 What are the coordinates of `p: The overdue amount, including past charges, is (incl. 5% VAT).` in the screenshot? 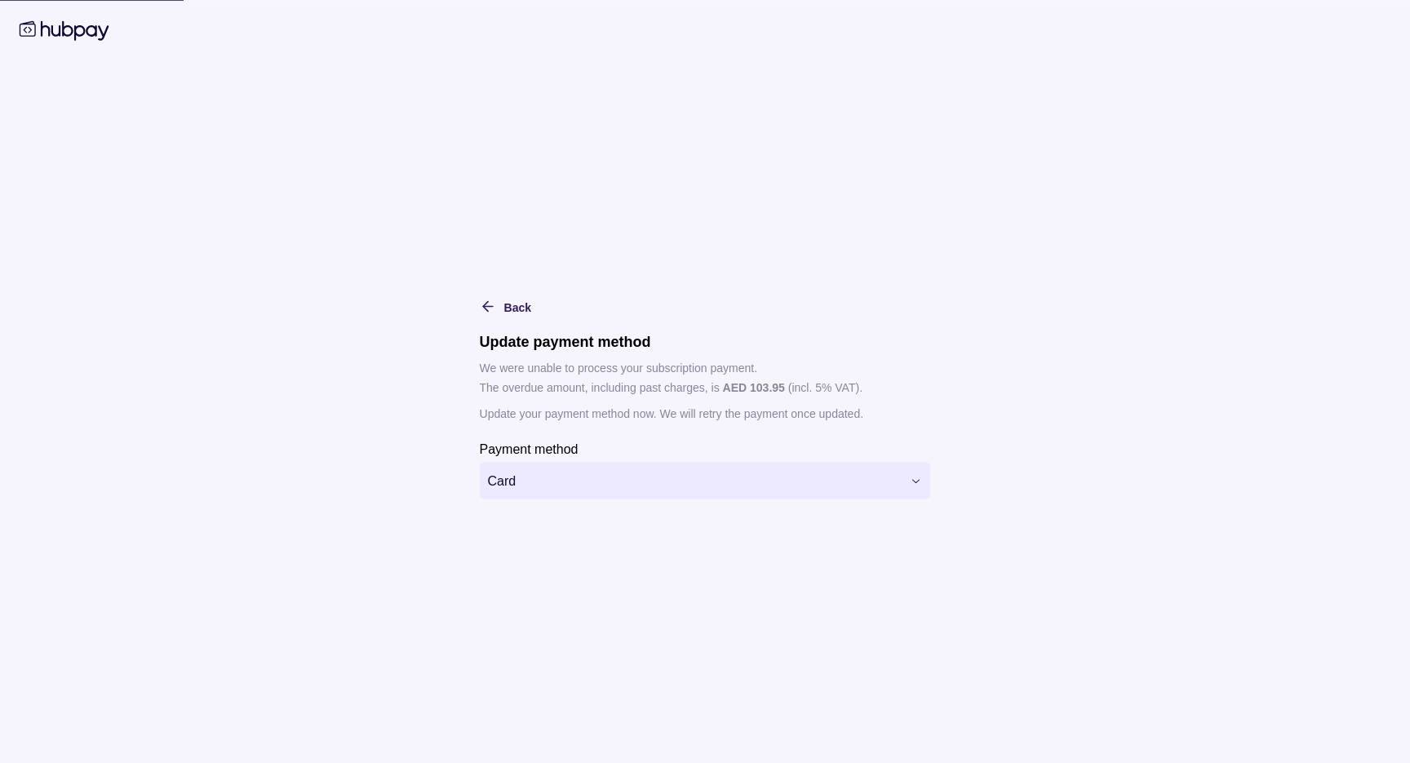 It's located at (705, 388).